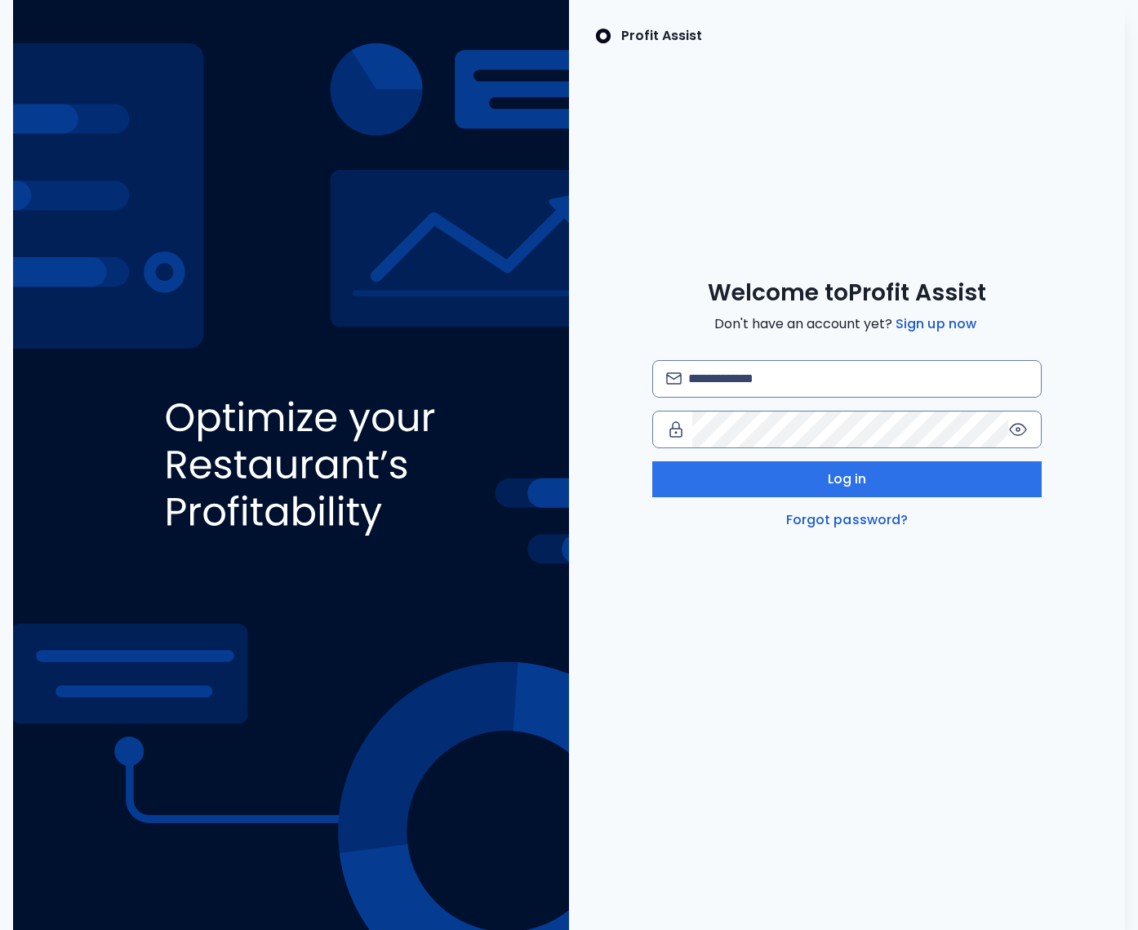 The image size is (1138, 930). Describe the element at coordinates (848, 520) in the screenshot. I see `a: Forgot password?` at that location.